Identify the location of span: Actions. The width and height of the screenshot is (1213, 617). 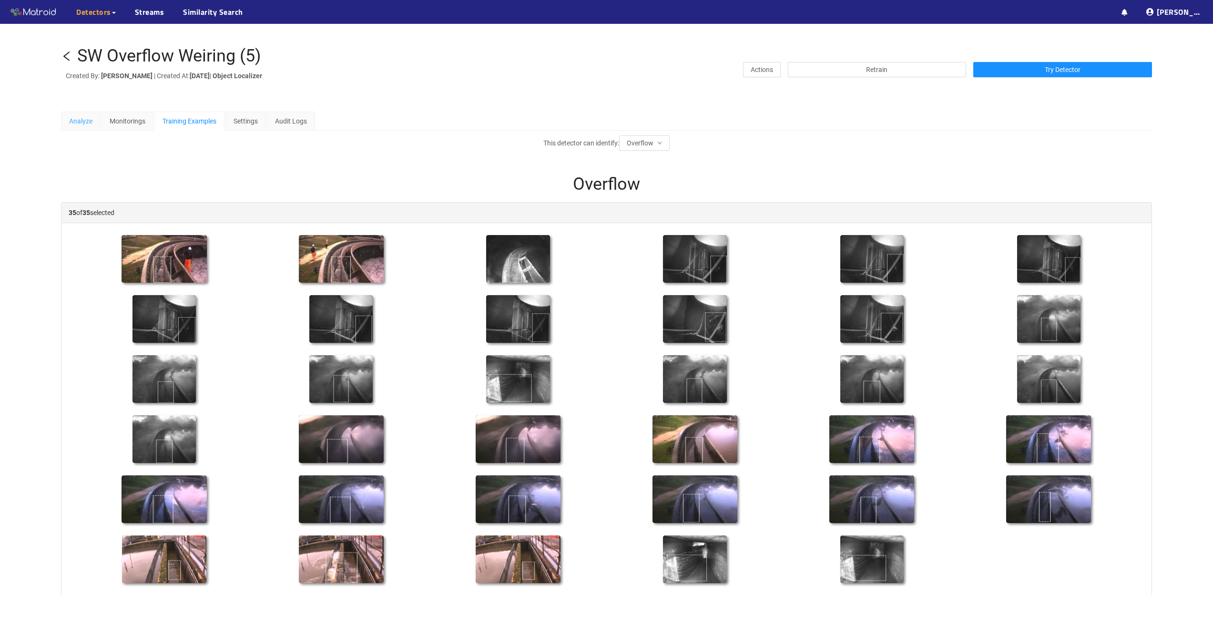
(762, 70).